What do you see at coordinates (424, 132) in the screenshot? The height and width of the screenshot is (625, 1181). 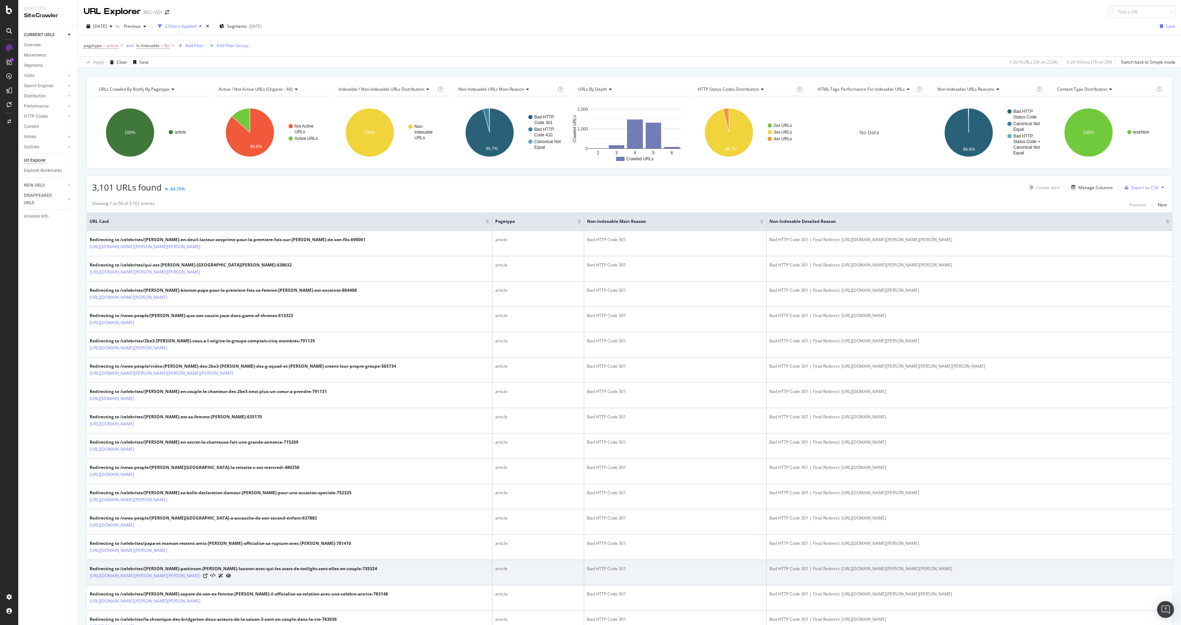 I see `text: Indexable` at bounding box center [424, 132].